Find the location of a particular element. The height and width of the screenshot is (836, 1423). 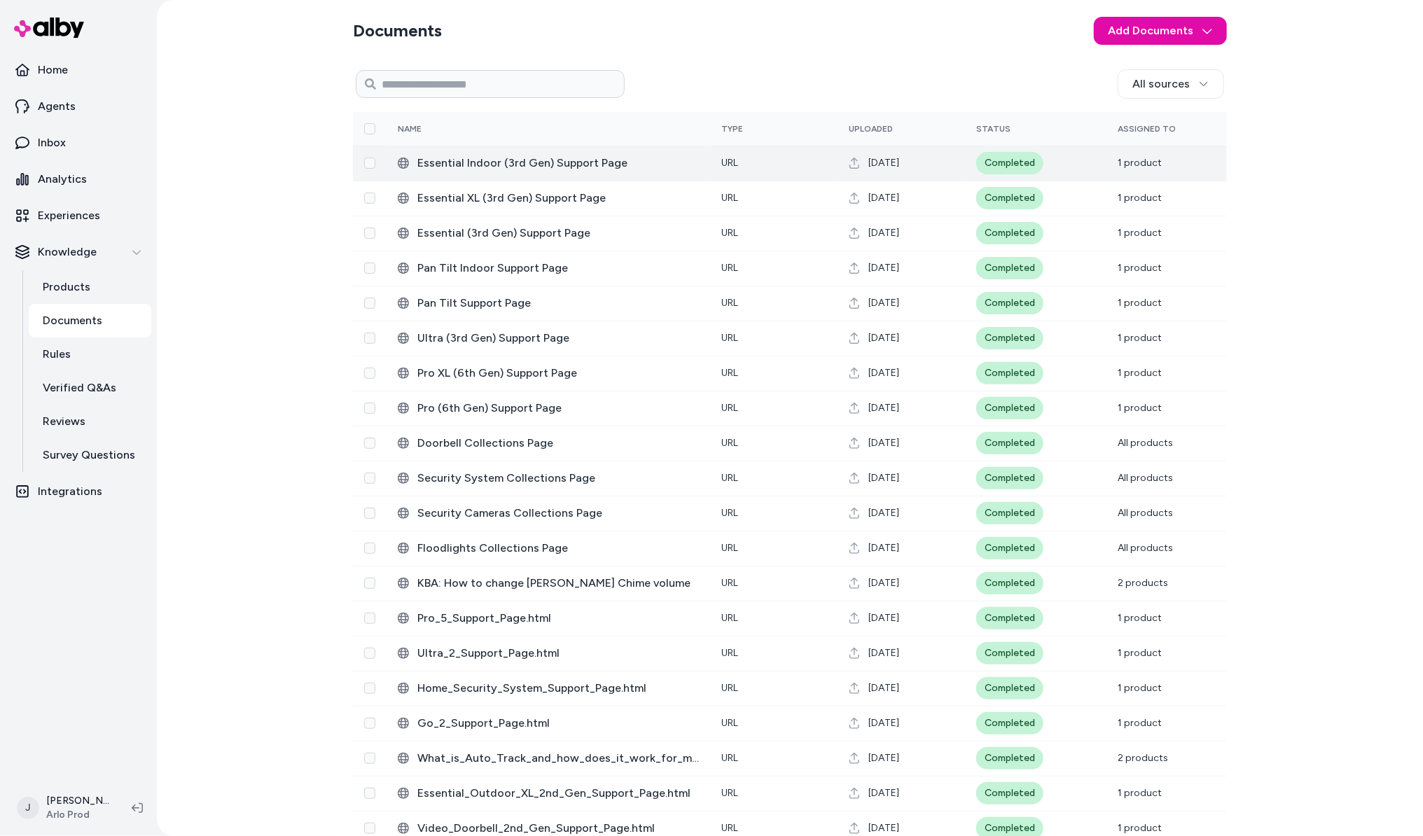

span: Essential_Outdoor_XL_2nd_Gen_Support_Page.html is located at coordinates (558, 794).